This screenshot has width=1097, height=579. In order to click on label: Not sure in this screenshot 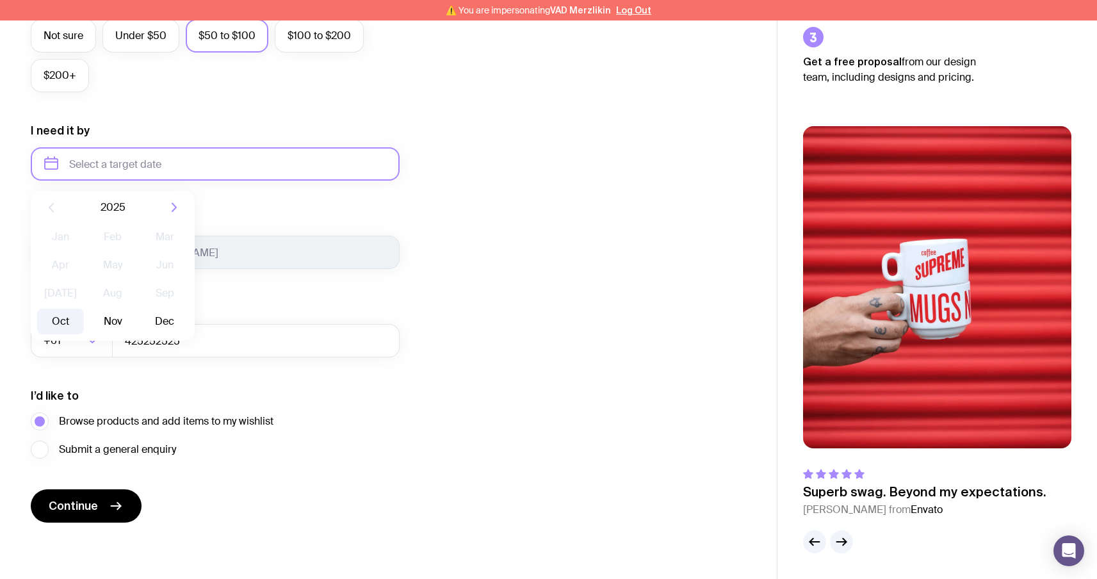, I will do `click(63, 36)`.